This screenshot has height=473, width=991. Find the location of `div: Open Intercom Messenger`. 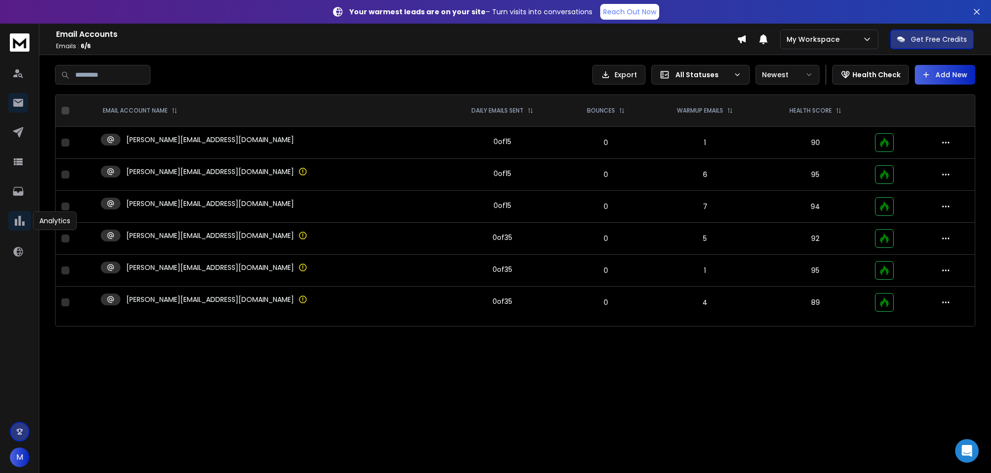

div: Open Intercom Messenger is located at coordinates (966, 451).